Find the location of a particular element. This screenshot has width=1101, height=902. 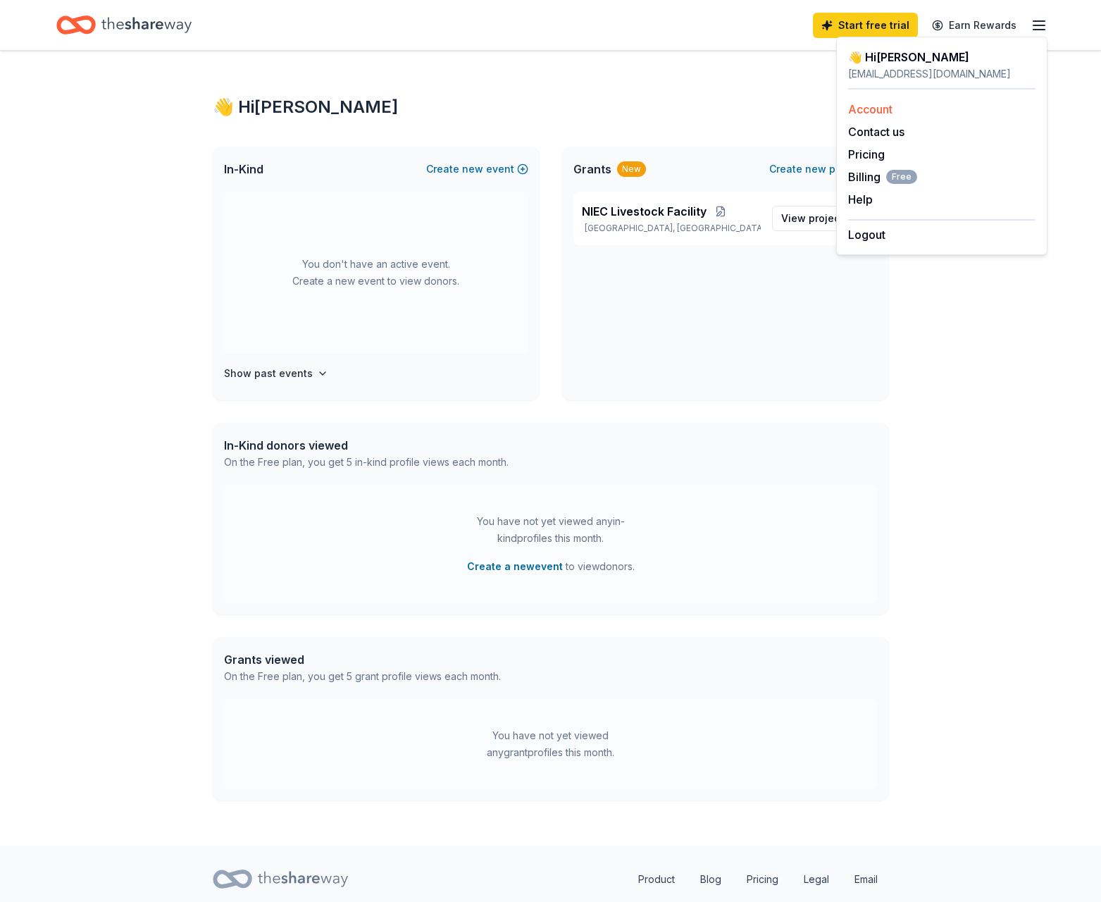

a: Blog is located at coordinates (711, 879).